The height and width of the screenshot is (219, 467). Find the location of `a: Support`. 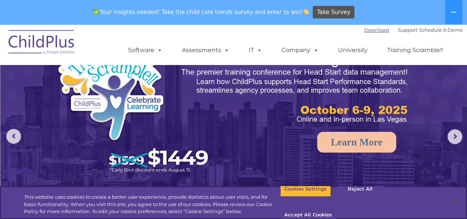

a: Support is located at coordinates (407, 30).